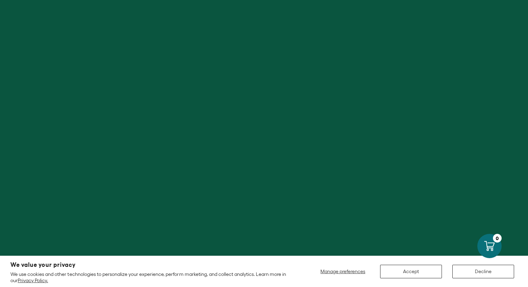  What do you see at coordinates (33, 280) in the screenshot?
I see `a: Privacy Policy.` at bounding box center [33, 280].